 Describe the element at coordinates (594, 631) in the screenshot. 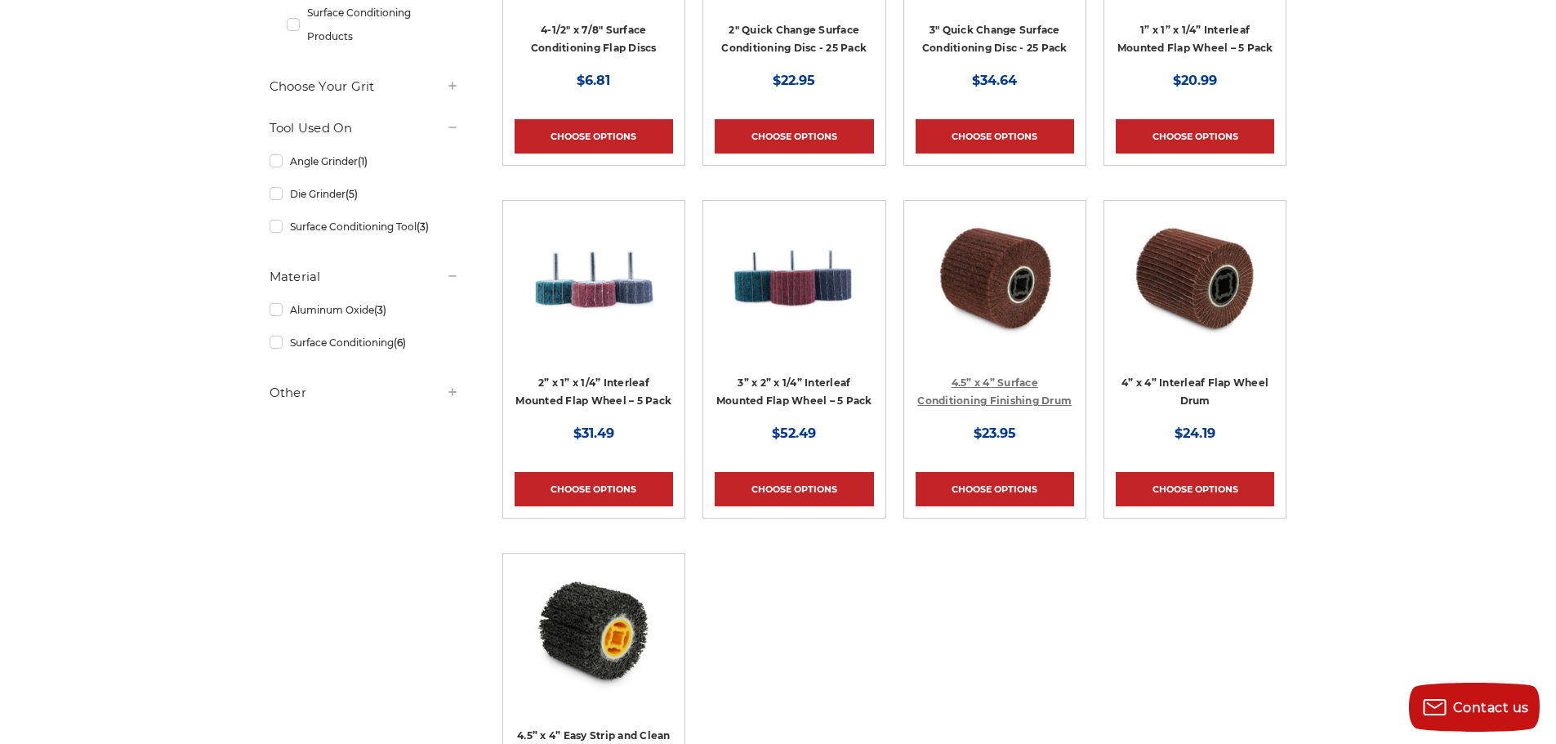

I see `img: 4.5 inch x 4 inch paint stripping drum` at that location.